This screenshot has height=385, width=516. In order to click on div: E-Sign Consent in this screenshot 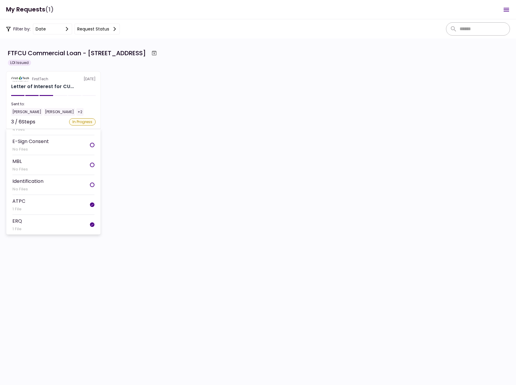, I will do `click(30, 141)`.